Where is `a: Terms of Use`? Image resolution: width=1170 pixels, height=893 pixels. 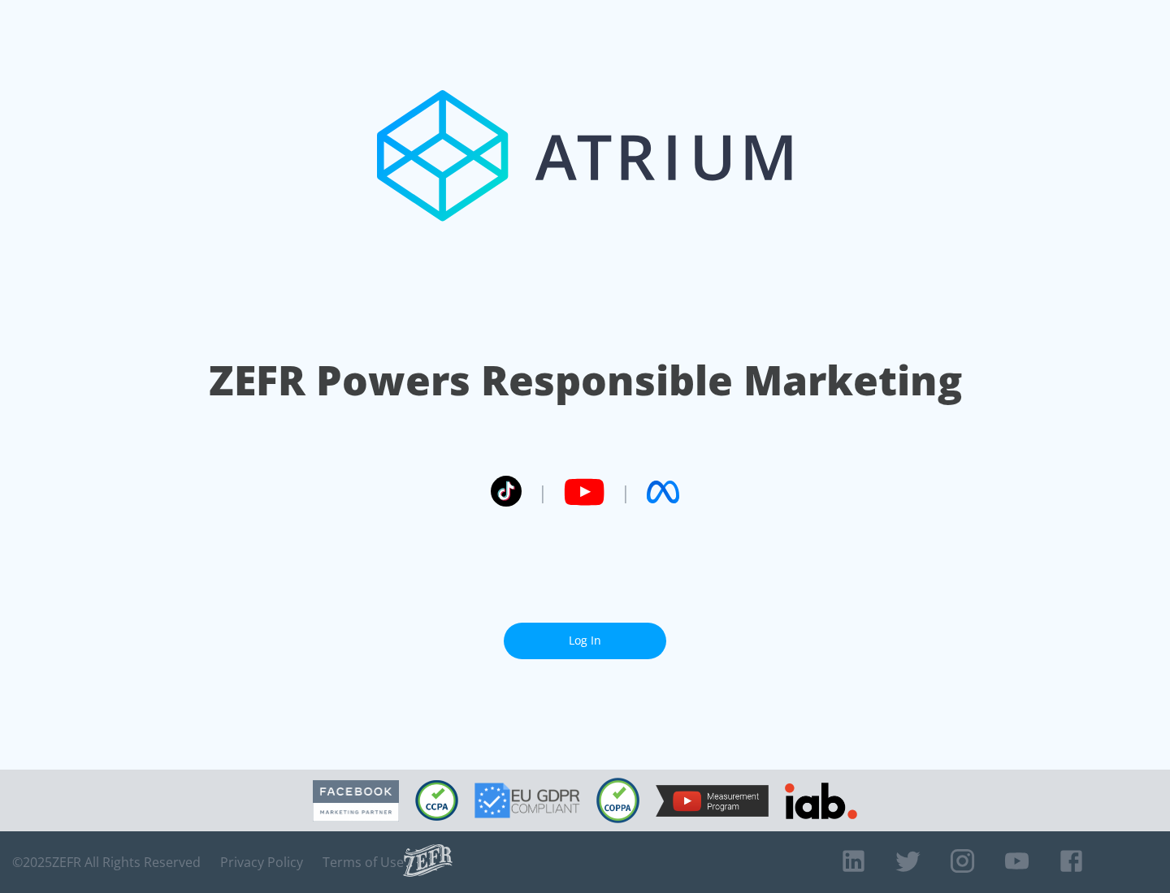
a: Terms of Use is located at coordinates (363, 863).